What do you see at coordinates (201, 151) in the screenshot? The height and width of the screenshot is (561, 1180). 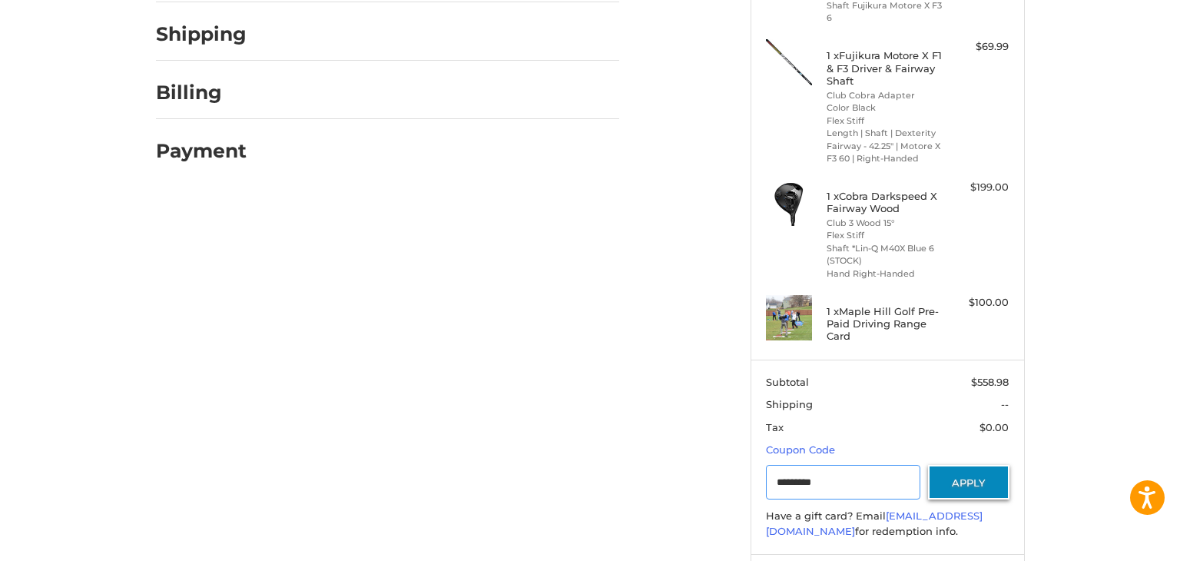 I see `h2: Payment` at bounding box center [201, 151].